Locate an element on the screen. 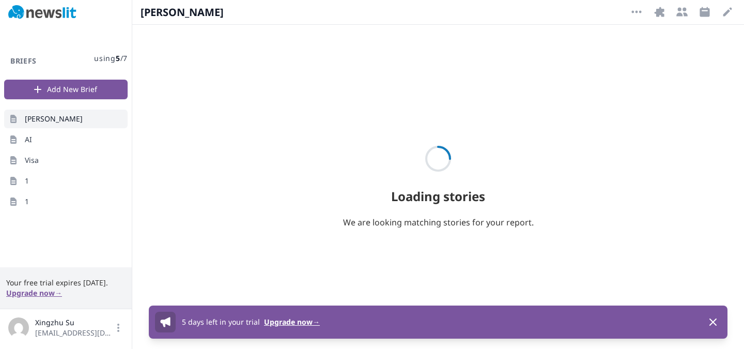  h2: Loading stories is located at coordinates (438, 193).